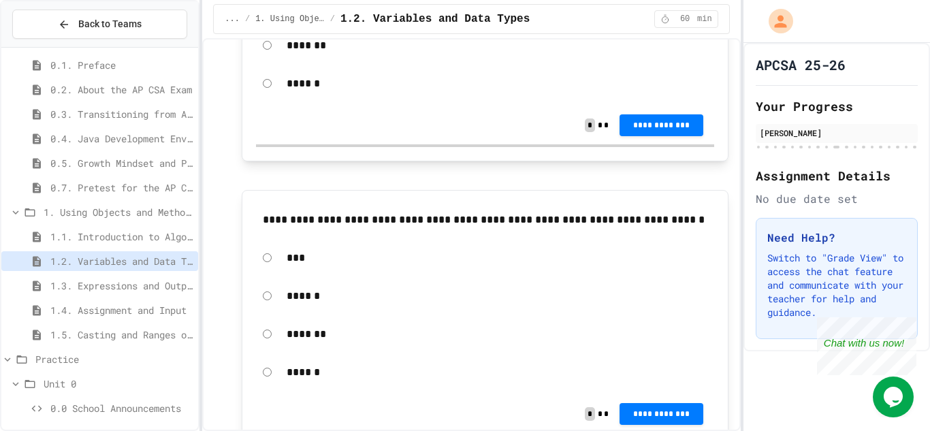 The width and height of the screenshot is (930, 431). What do you see at coordinates (837, 176) in the screenshot?
I see `h2: Assignment Details` at bounding box center [837, 176].